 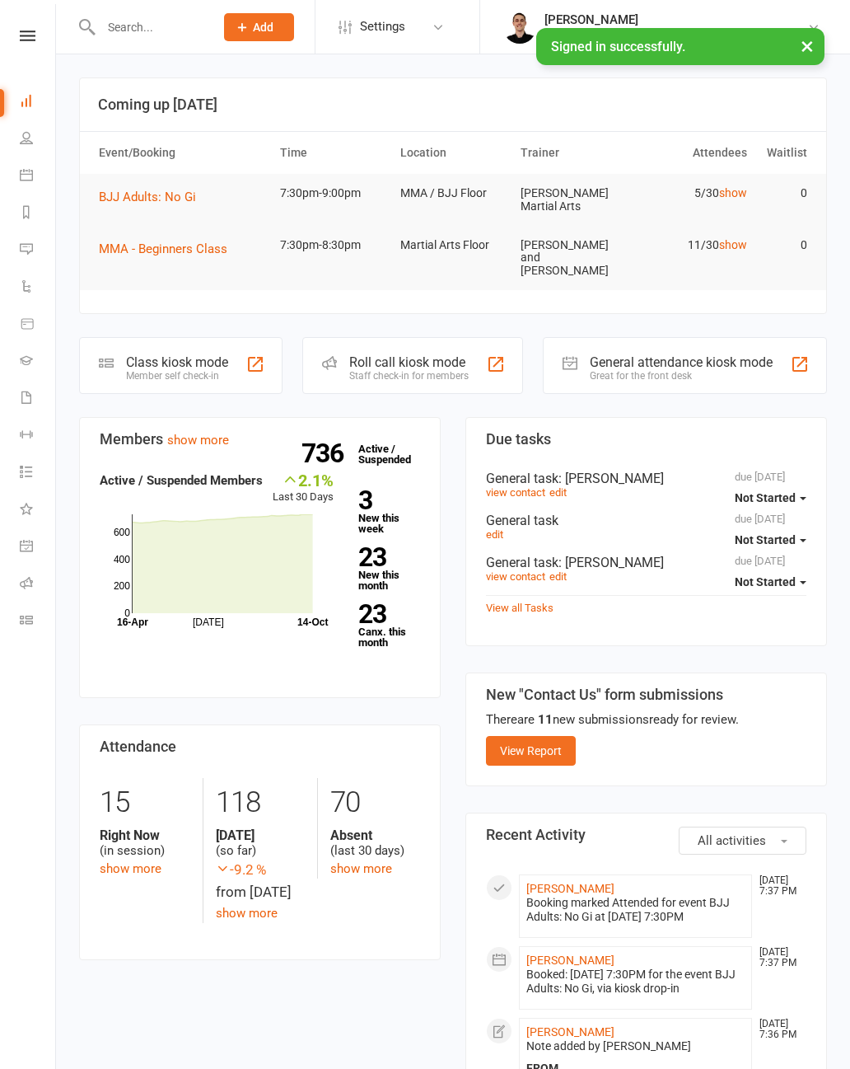 What do you see at coordinates (153, 197) in the screenshot?
I see `button: BJJ Adults: No Gi` at bounding box center [153, 197].